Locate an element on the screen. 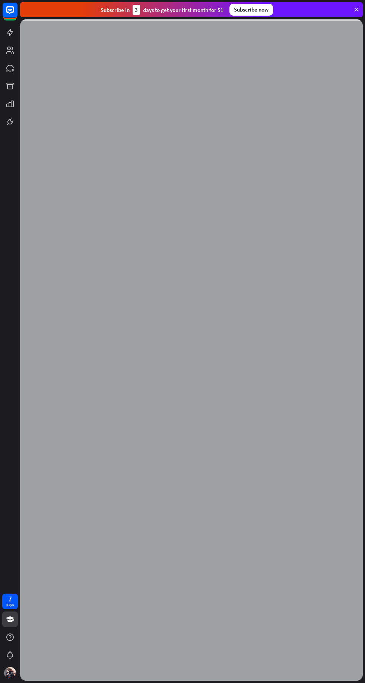 Image resolution: width=365 pixels, height=683 pixels. div: 7 is located at coordinates (10, 599).